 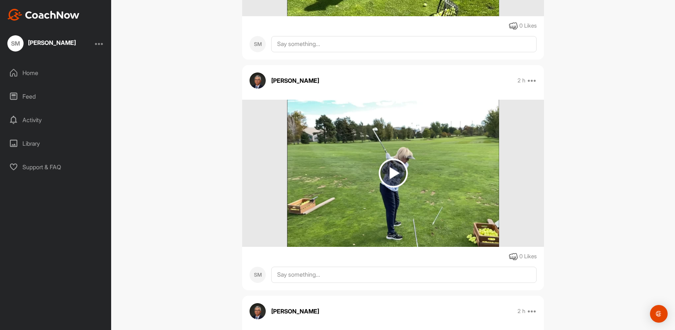 What do you see at coordinates (56, 96) in the screenshot?
I see `div: Feed` at bounding box center [56, 96].